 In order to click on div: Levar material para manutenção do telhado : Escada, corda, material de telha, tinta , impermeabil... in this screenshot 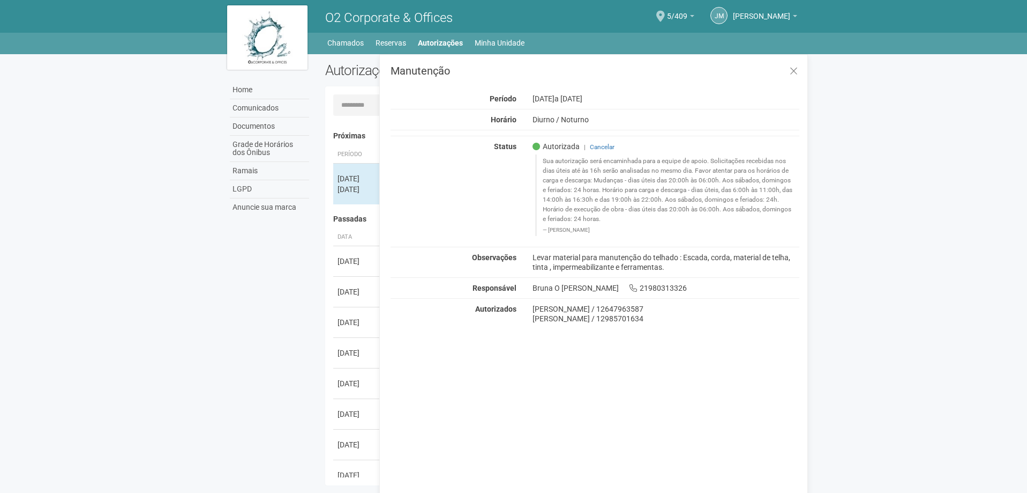, I will do `click(666, 262)`.